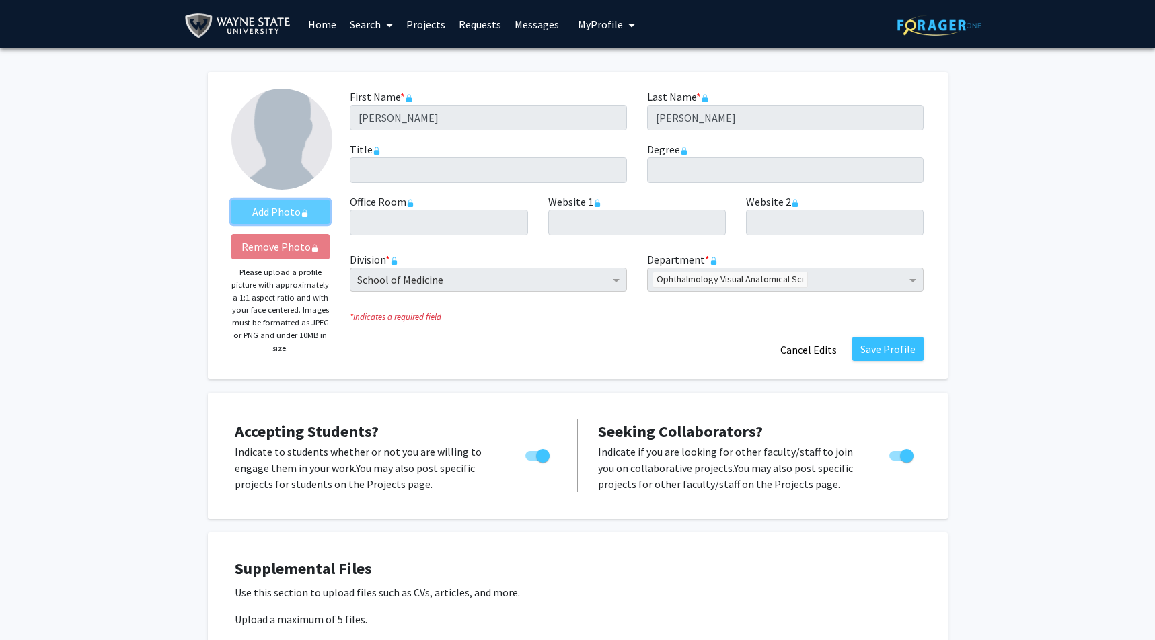 The height and width of the screenshot is (640, 1155). What do you see at coordinates (281, 310) in the screenshot?
I see `p: Please upload a profile picture with approximately a 1:1 aspect ratio and with your face centered...` at bounding box center [281, 310].